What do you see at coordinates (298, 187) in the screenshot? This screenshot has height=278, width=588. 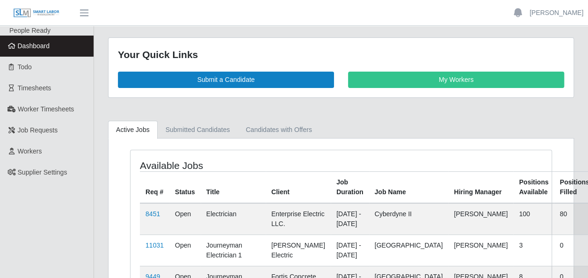 I see `th: Client` at bounding box center [298, 187].